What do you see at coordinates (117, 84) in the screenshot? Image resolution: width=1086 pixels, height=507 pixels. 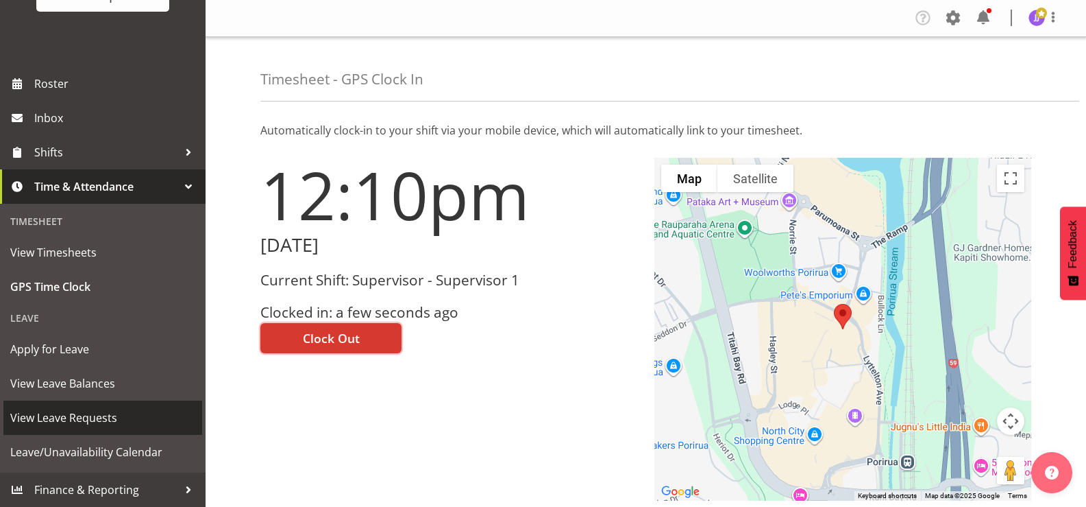 I see `span: Roster` at bounding box center [117, 84].